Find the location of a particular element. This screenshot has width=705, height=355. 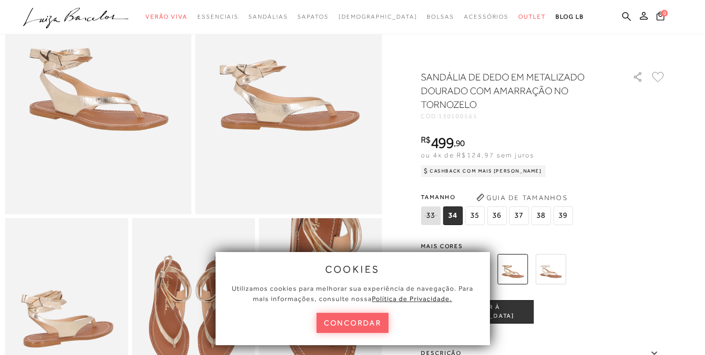

span: 37 is located at coordinates (519, 216).